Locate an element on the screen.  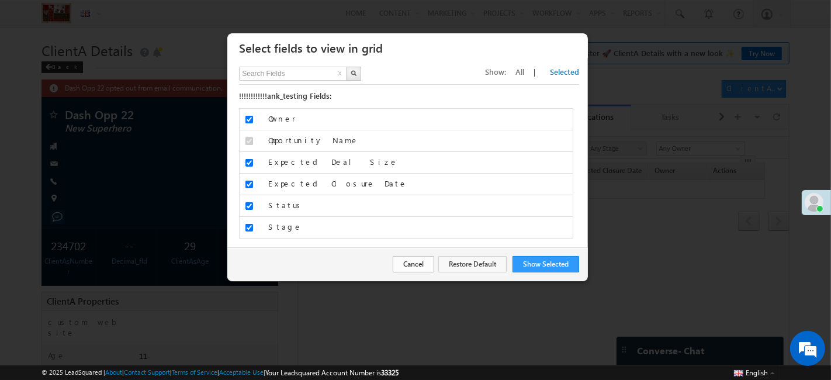
label: Opportunity Name is located at coordinates (420, 140).